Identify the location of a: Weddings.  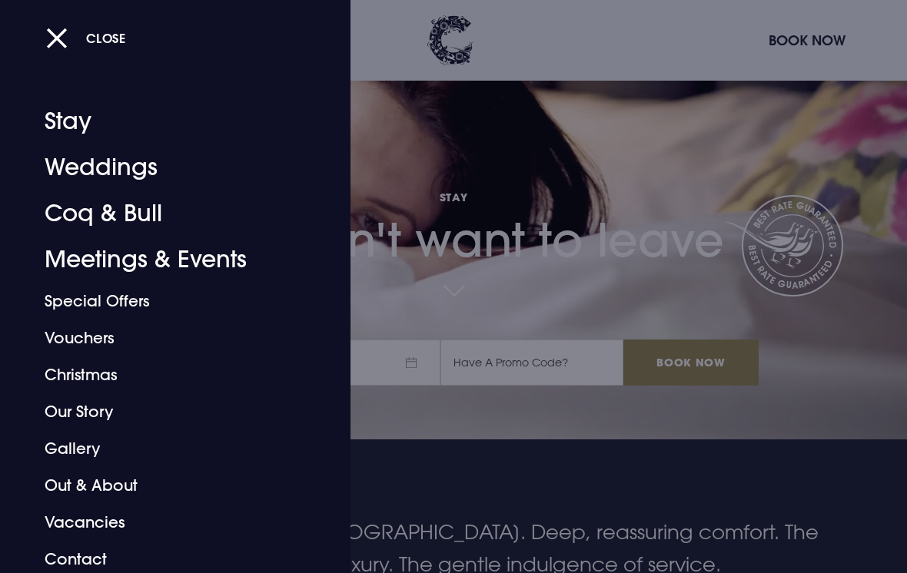
(164, 167).